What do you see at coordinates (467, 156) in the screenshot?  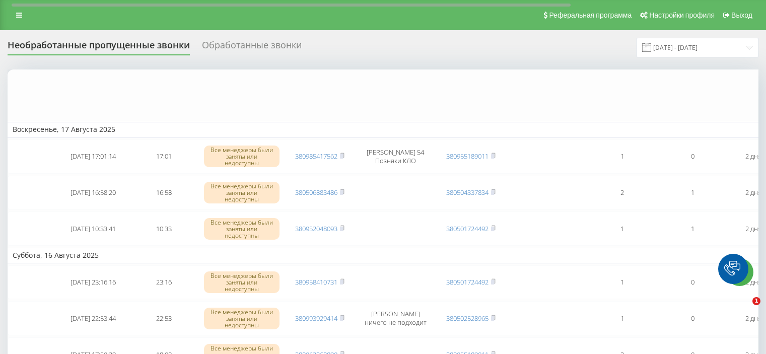 I see `a: 380955189011` at bounding box center [467, 156].